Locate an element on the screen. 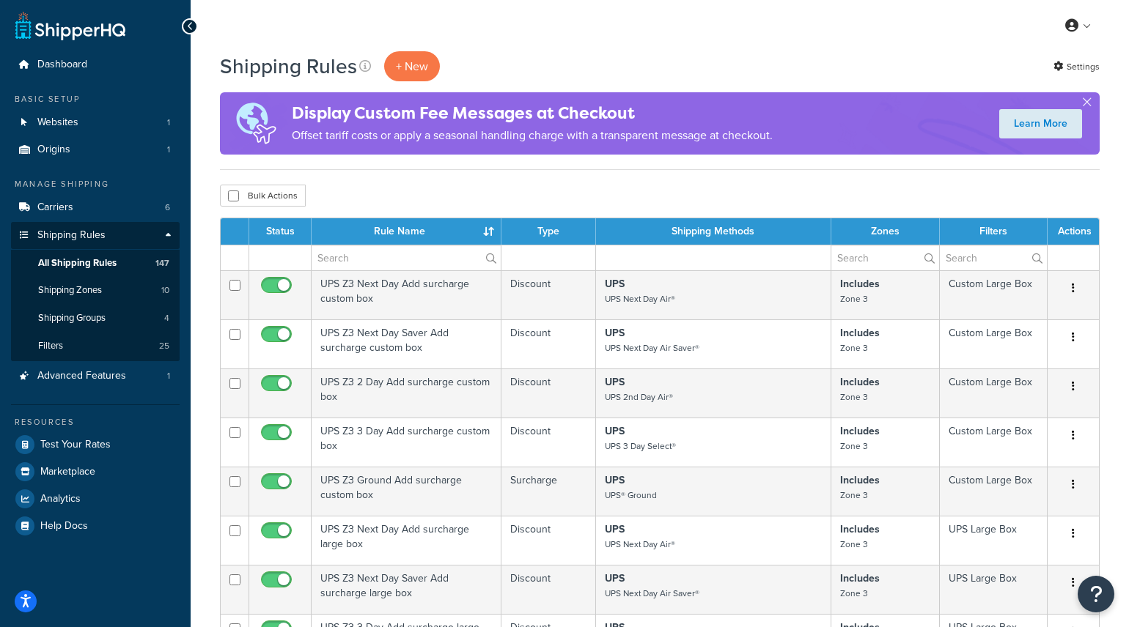 This screenshot has width=1129, height=627. span: Origins is located at coordinates (54, 150).